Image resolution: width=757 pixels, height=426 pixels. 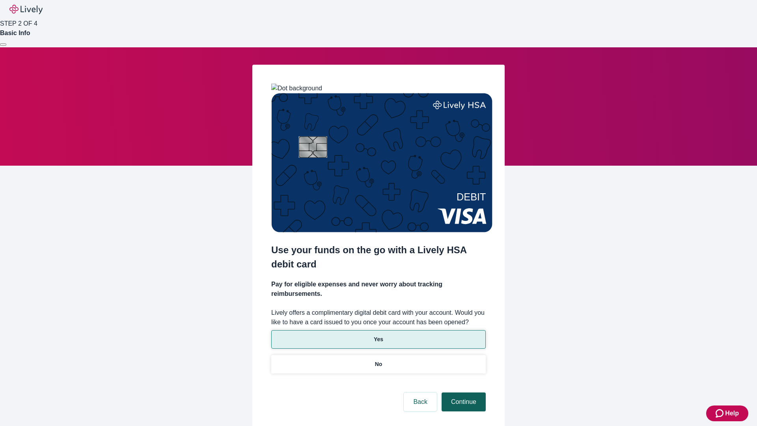 What do you see at coordinates (378, 339) in the screenshot?
I see `button: Yes` at bounding box center [378, 339].